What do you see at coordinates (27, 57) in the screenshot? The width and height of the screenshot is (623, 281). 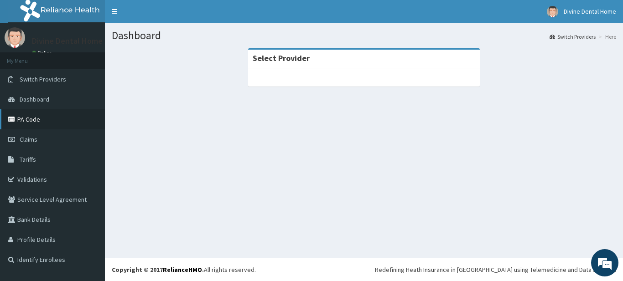 I see `img: d_794563401_company_1708531726252_794563401` at bounding box center [27, 57].